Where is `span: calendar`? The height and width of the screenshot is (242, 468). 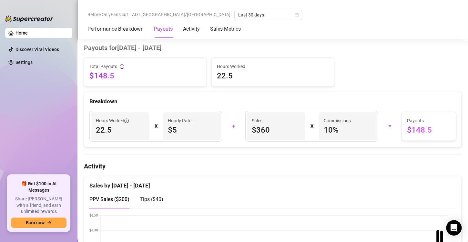
span: calendar is located at coordinates (296, 15).